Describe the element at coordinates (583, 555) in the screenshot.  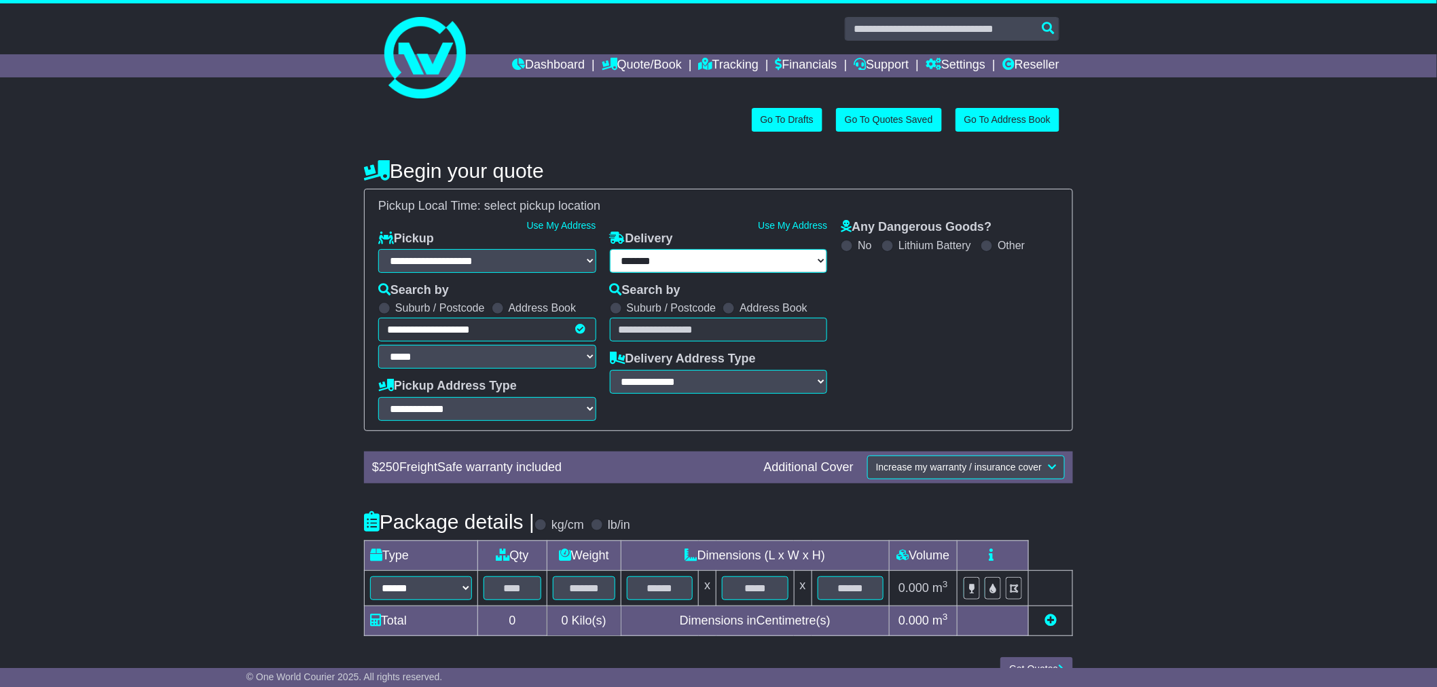
I see `td: Weight` at that location.